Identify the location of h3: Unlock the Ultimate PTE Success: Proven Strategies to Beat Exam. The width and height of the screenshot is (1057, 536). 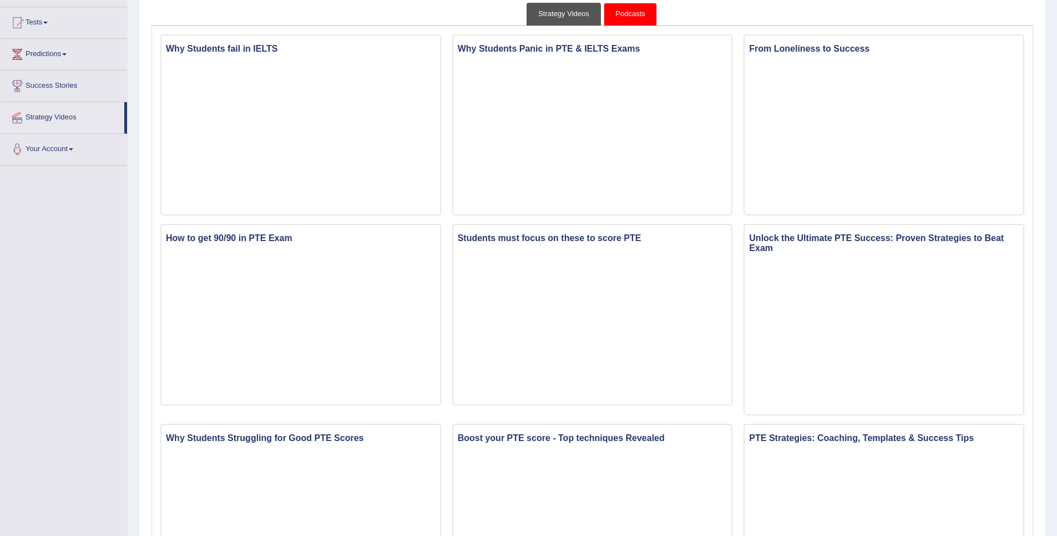
(884, 243).